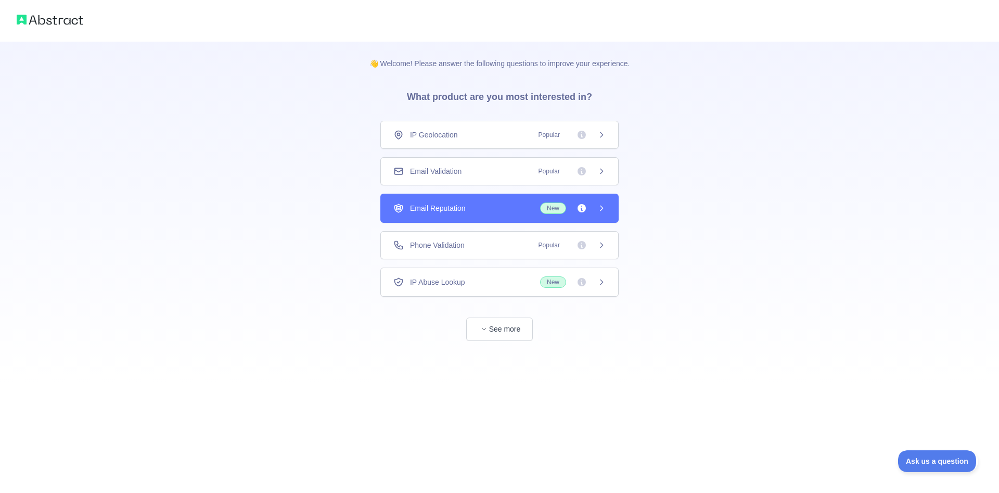 This screenshot has width=999, height=493. What do you see at coordinates (435, 171) in the screenshot?
I see `span: Email Validation` at bounding box center [435, 171].